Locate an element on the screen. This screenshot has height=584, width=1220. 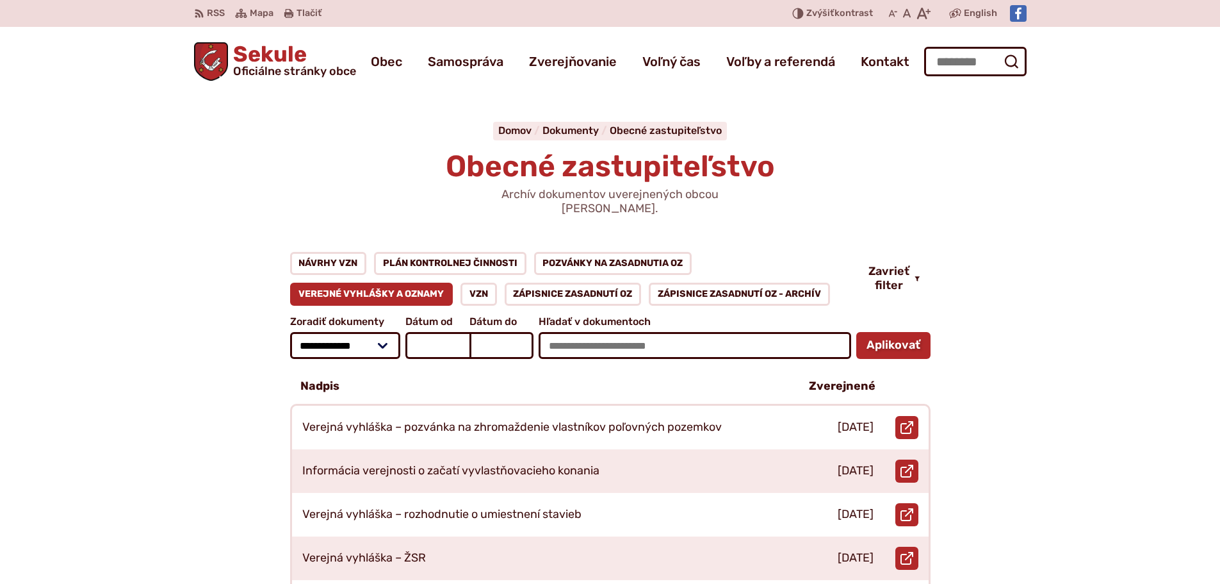
a: Dokumenty is located at coordinates (576, 130).